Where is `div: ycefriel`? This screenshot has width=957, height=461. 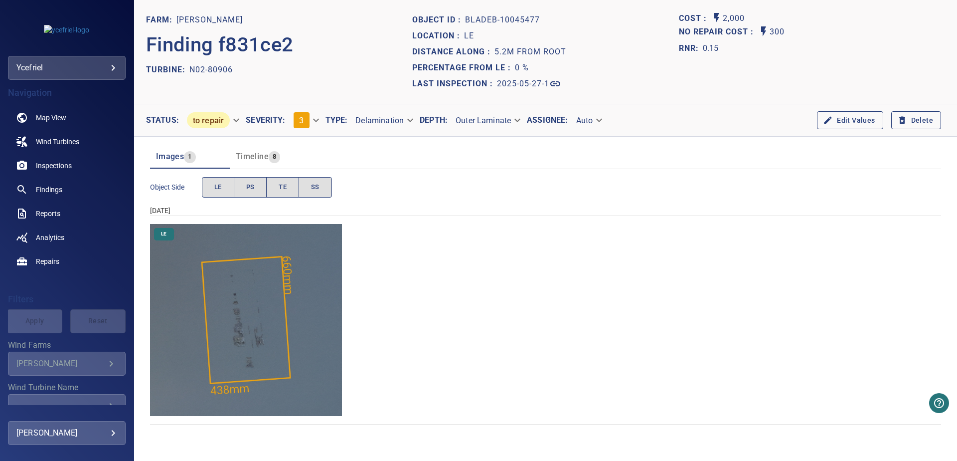 div: ycefriel is located at coordinates (67, 68).